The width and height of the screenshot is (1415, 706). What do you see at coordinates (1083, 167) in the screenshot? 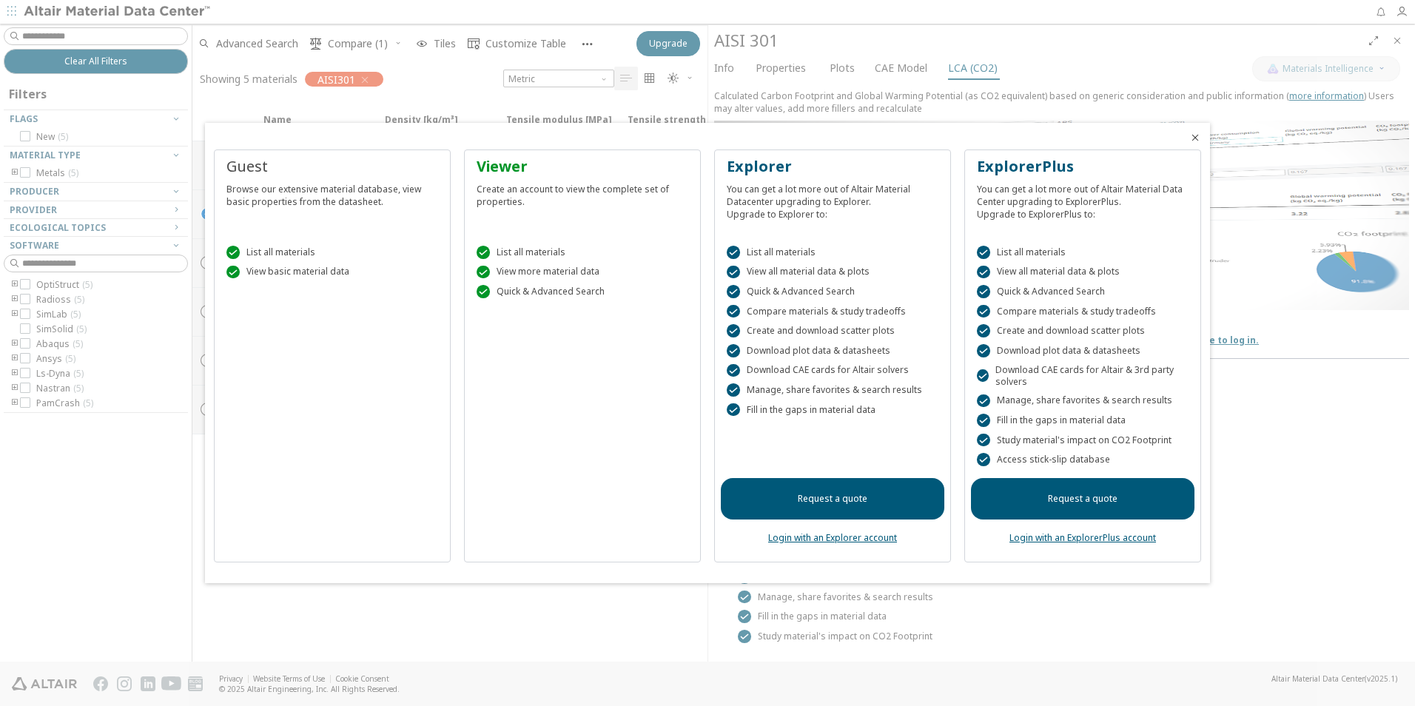
I see `div: ExplorerPlus` at bounding box center [1083, 167].